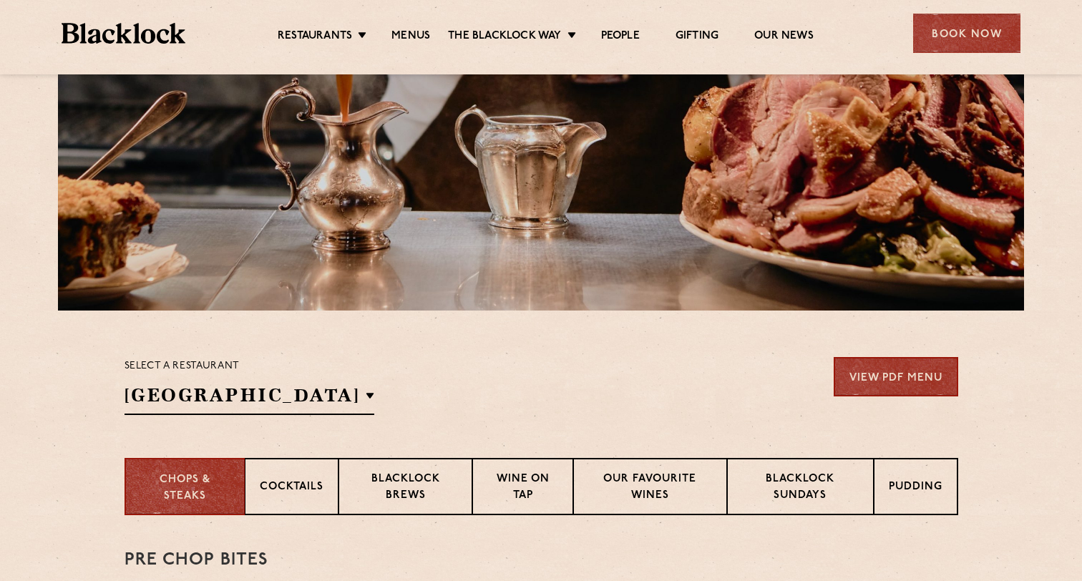  Describe the element at coordinates (185, 488) in the screenshot. I see `p: Chops & Steaks` at that location.